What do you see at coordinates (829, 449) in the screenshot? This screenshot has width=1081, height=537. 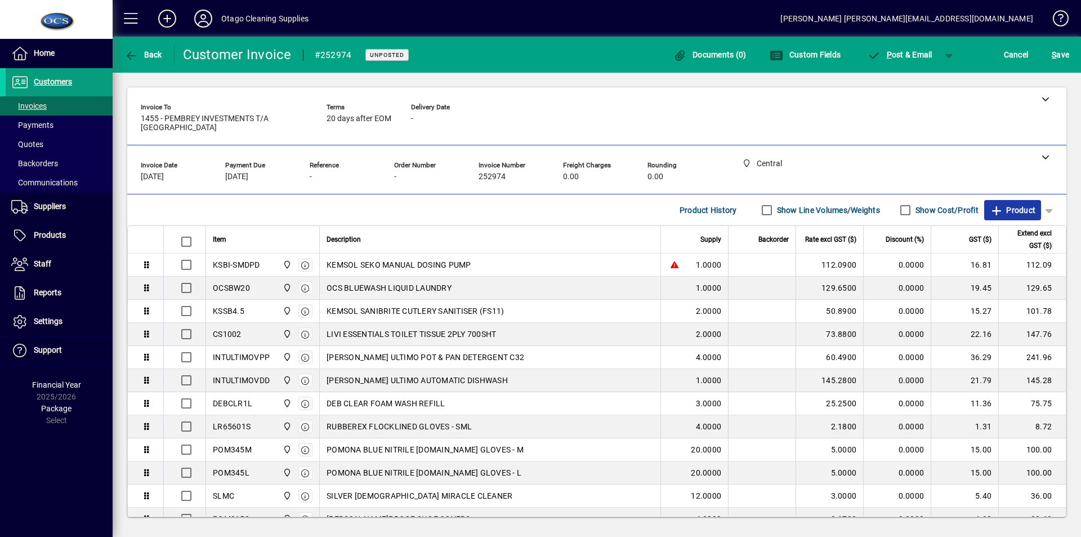 I see `div: 5.0000` at bounding box center [829, 449].